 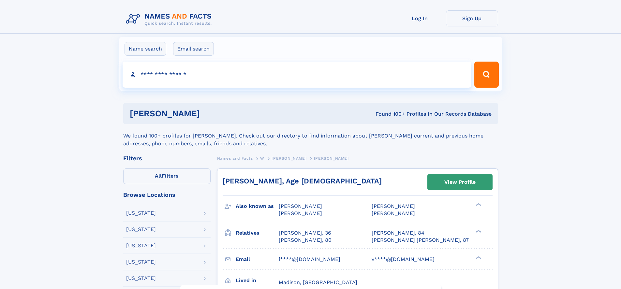 What do you see at coordinates (235, 158) in the screenshot?
I see `a: Names and Facts` at bounding box center [235, 158].